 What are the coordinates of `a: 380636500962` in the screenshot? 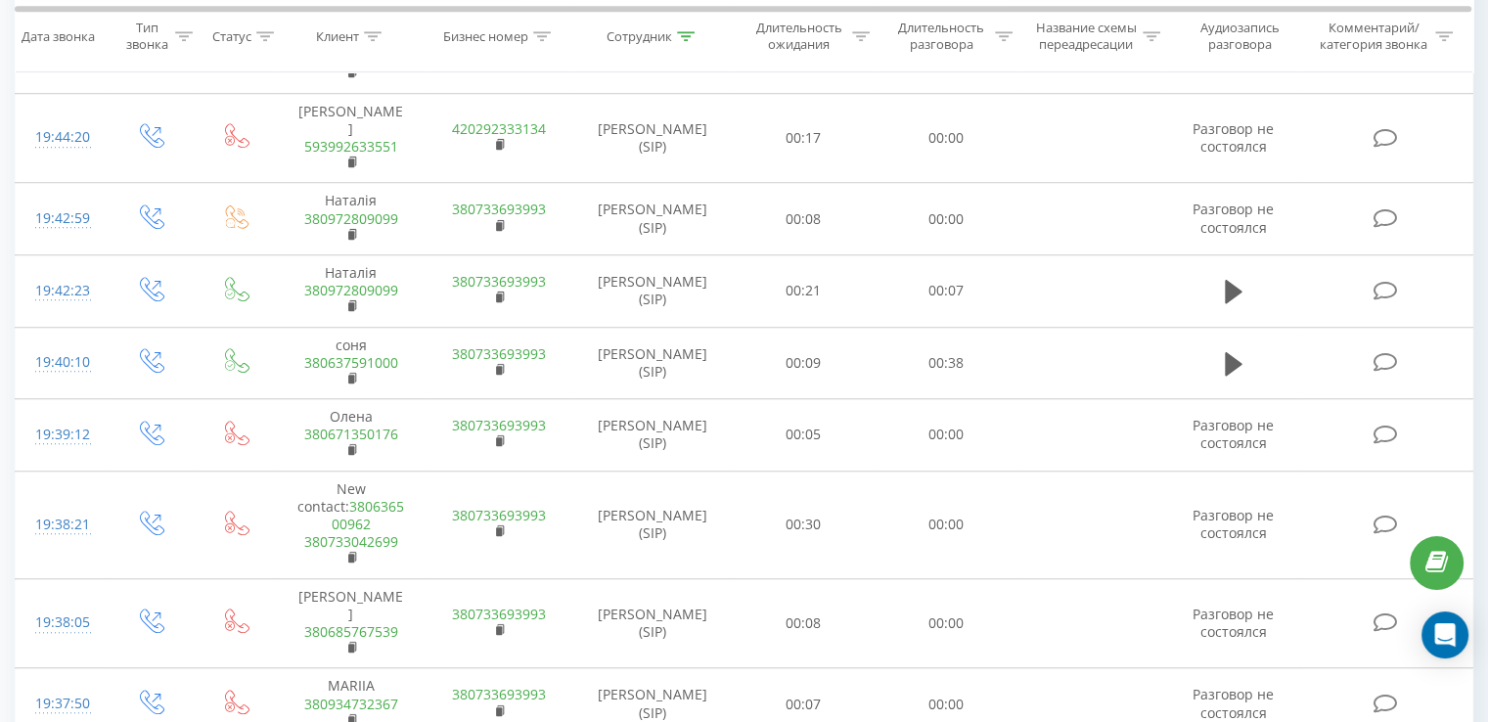 It's located at (368, 515).